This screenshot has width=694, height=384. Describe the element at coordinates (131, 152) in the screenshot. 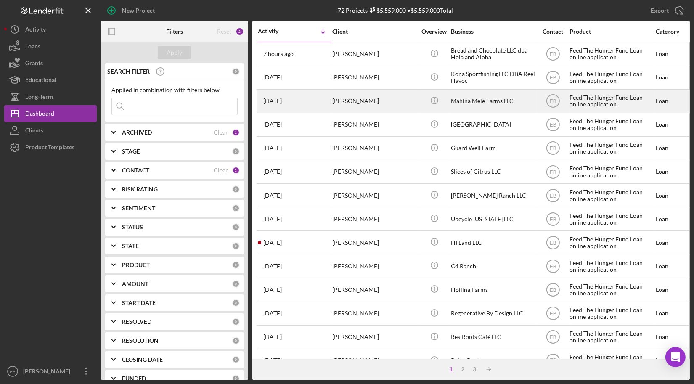

I see `b: STAGE` at that location.